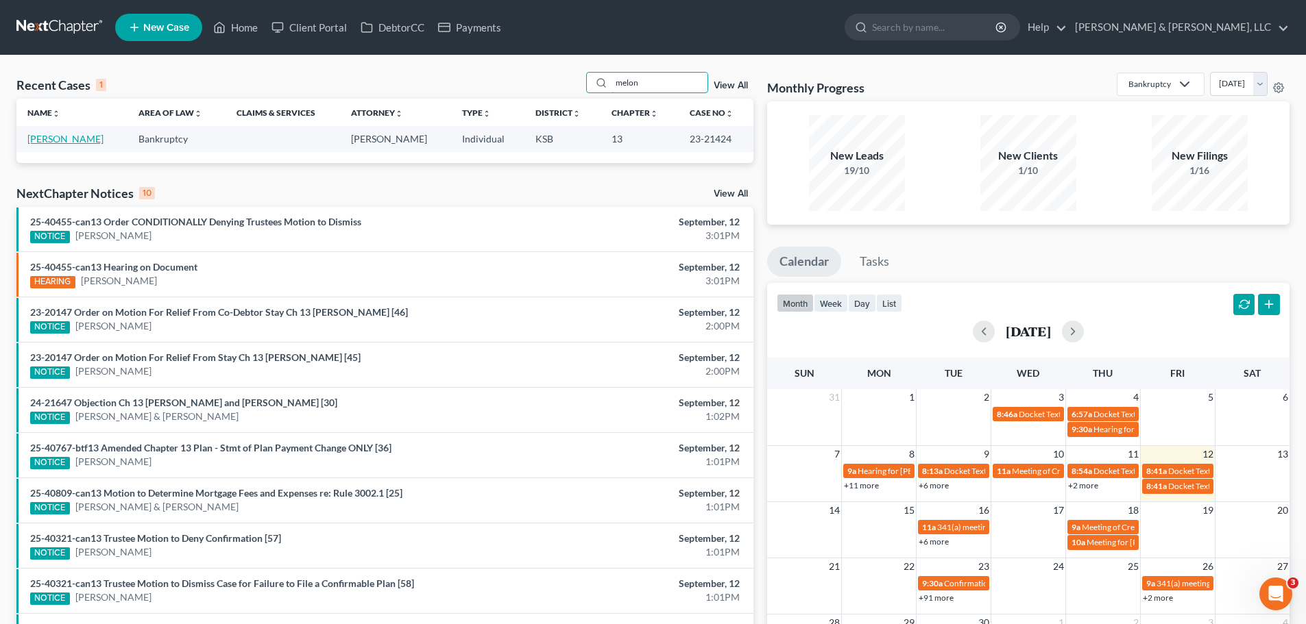  Describe the element at coordinates (1133, 454) in the screenshot. I see `span: 11` at that location.